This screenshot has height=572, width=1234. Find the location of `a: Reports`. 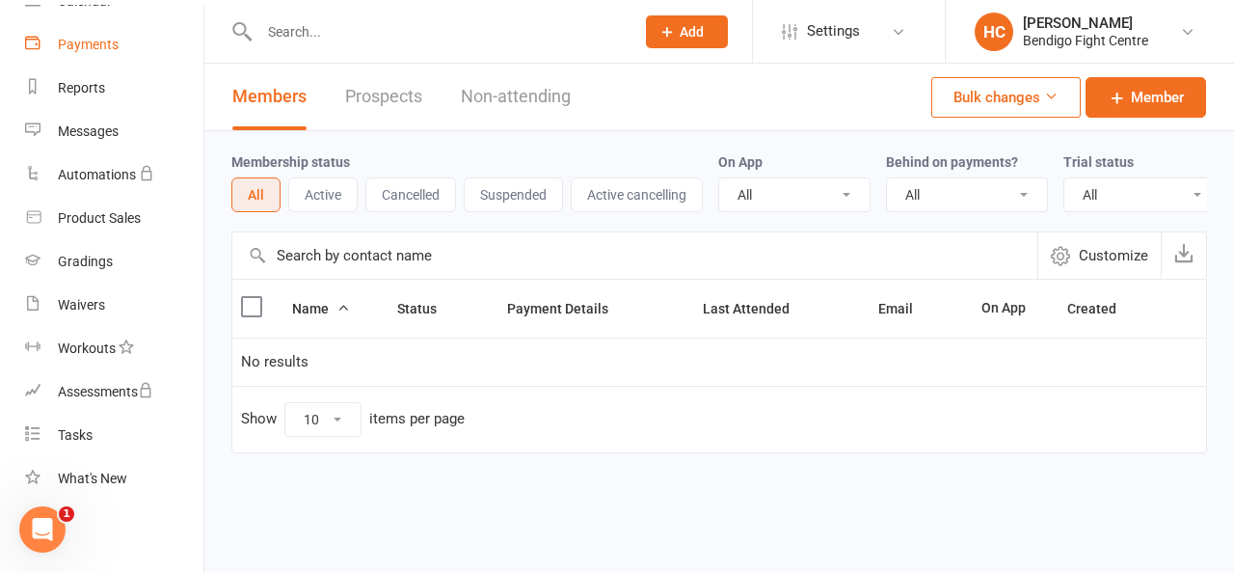

a: Reports is located at coordinates (114, 88).